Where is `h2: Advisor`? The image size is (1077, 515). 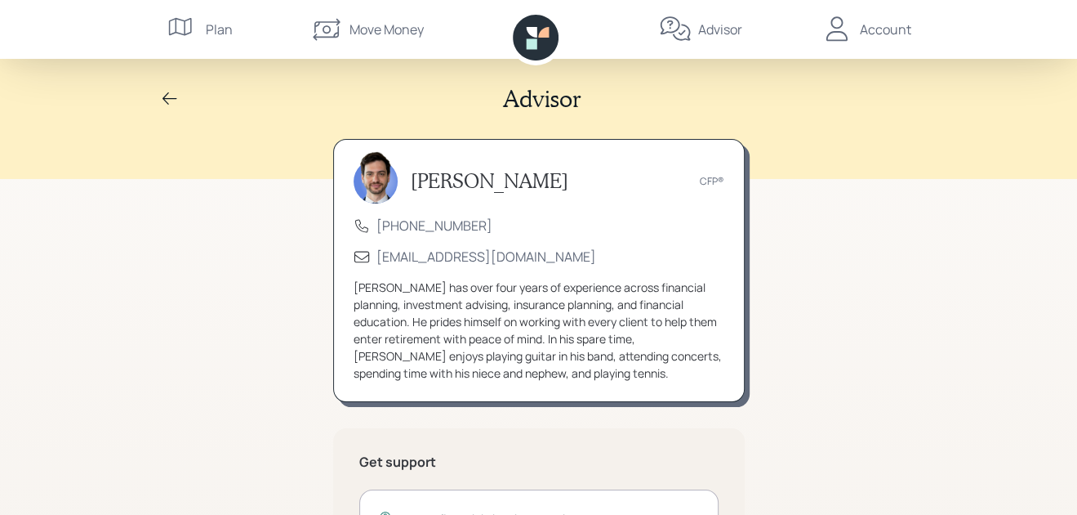
h2: Advisor is located at coordinates (542, 99).